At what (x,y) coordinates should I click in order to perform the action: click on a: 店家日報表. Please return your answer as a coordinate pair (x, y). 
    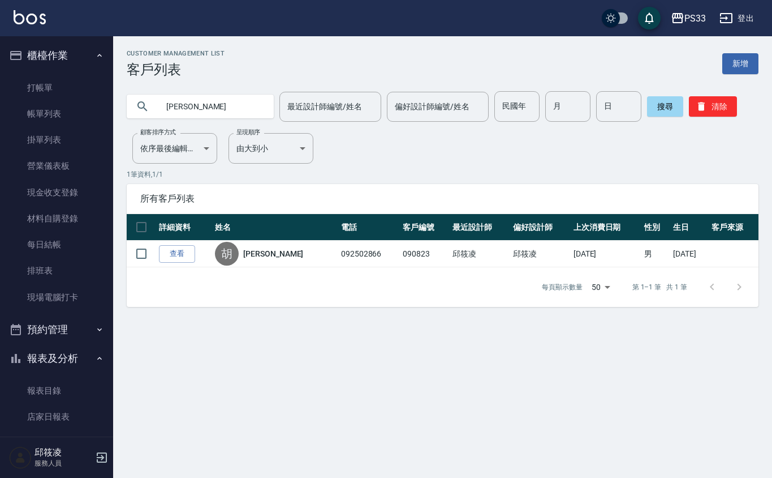
    Looking at the image, I should click on (57, 416).